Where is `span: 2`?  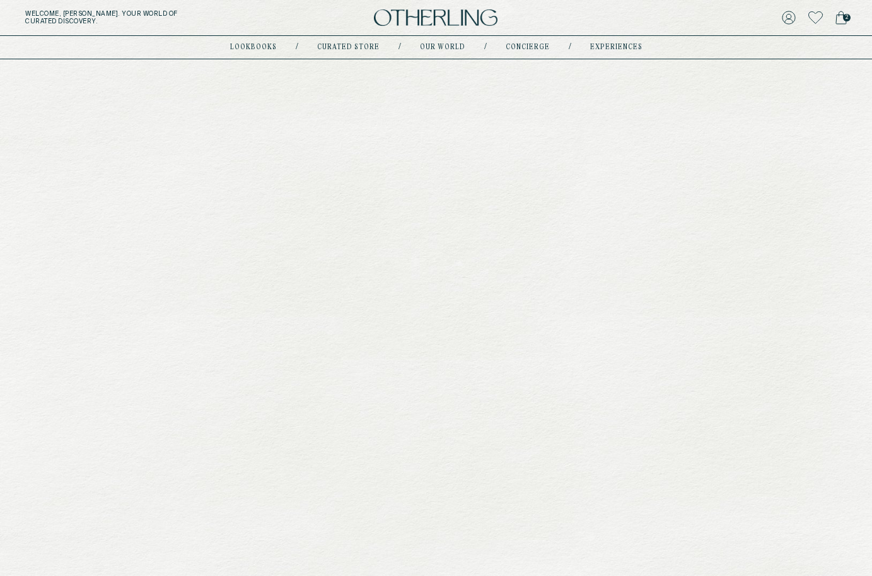
span: 2 is located at coordinates (847, 18).